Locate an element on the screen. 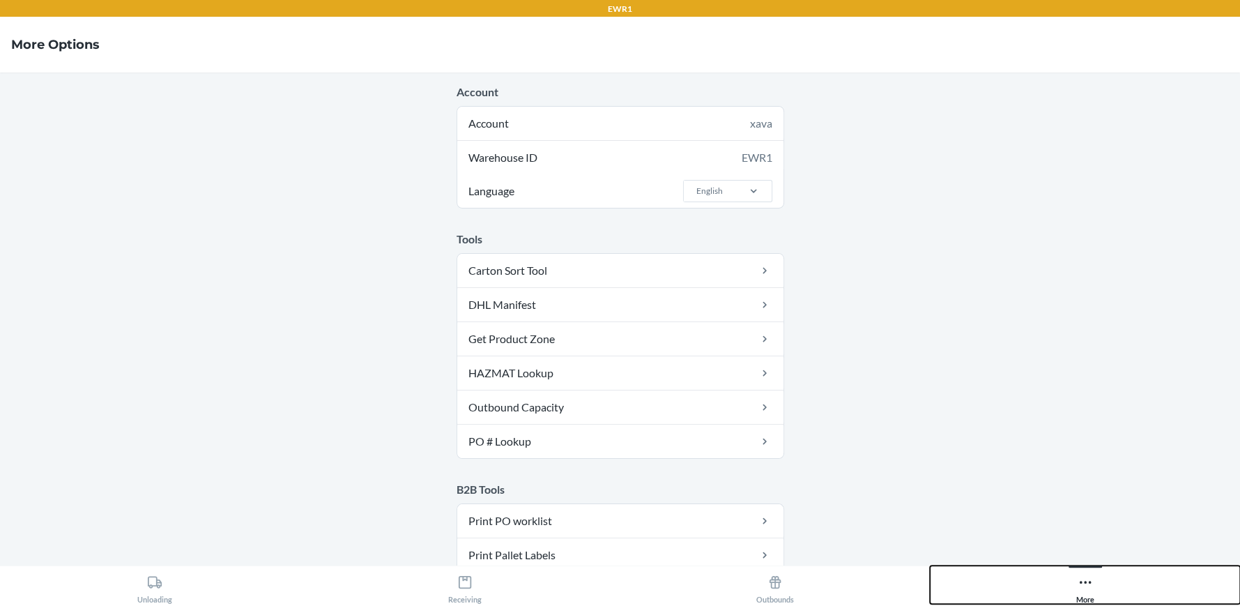 This screenshot has width=1240, height=606. button: More is located at coordinates (1085, 584).